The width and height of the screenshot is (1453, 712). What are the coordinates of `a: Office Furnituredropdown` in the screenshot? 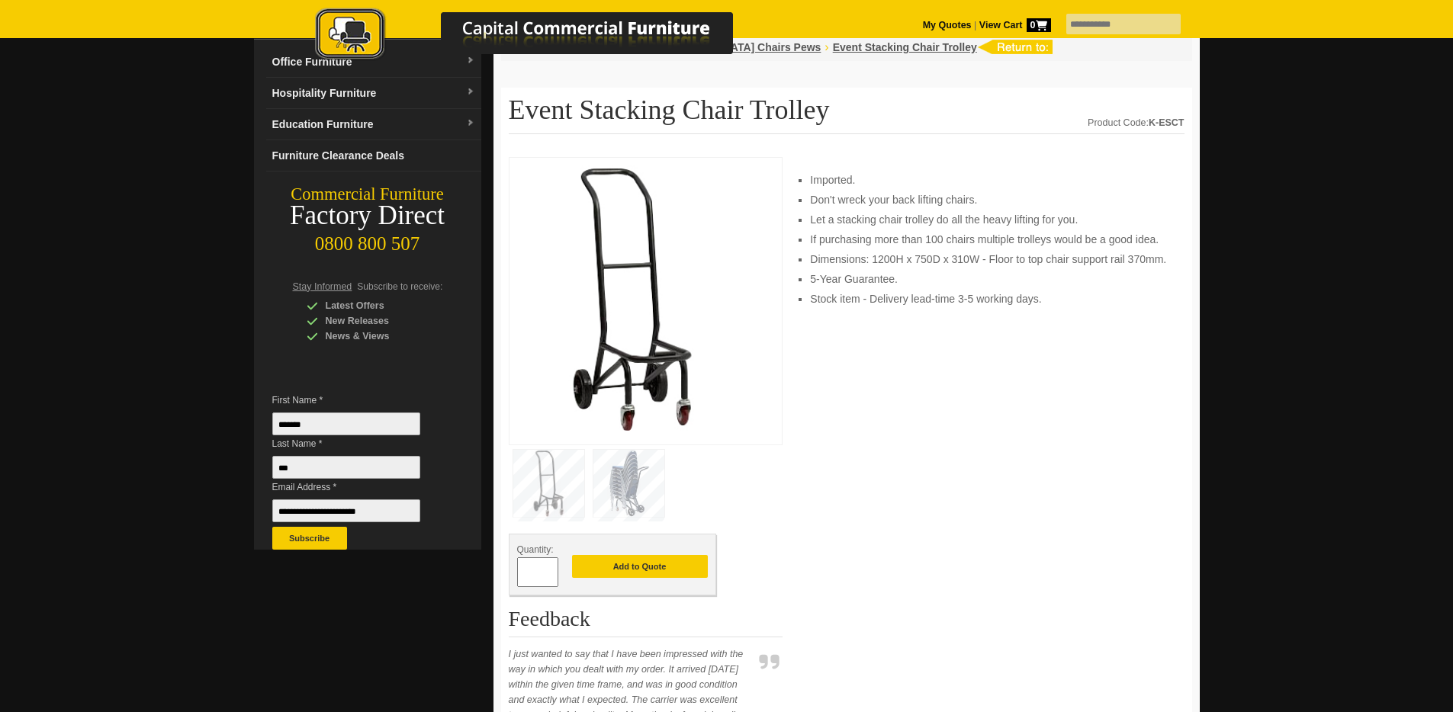 It's located at (374, 62).